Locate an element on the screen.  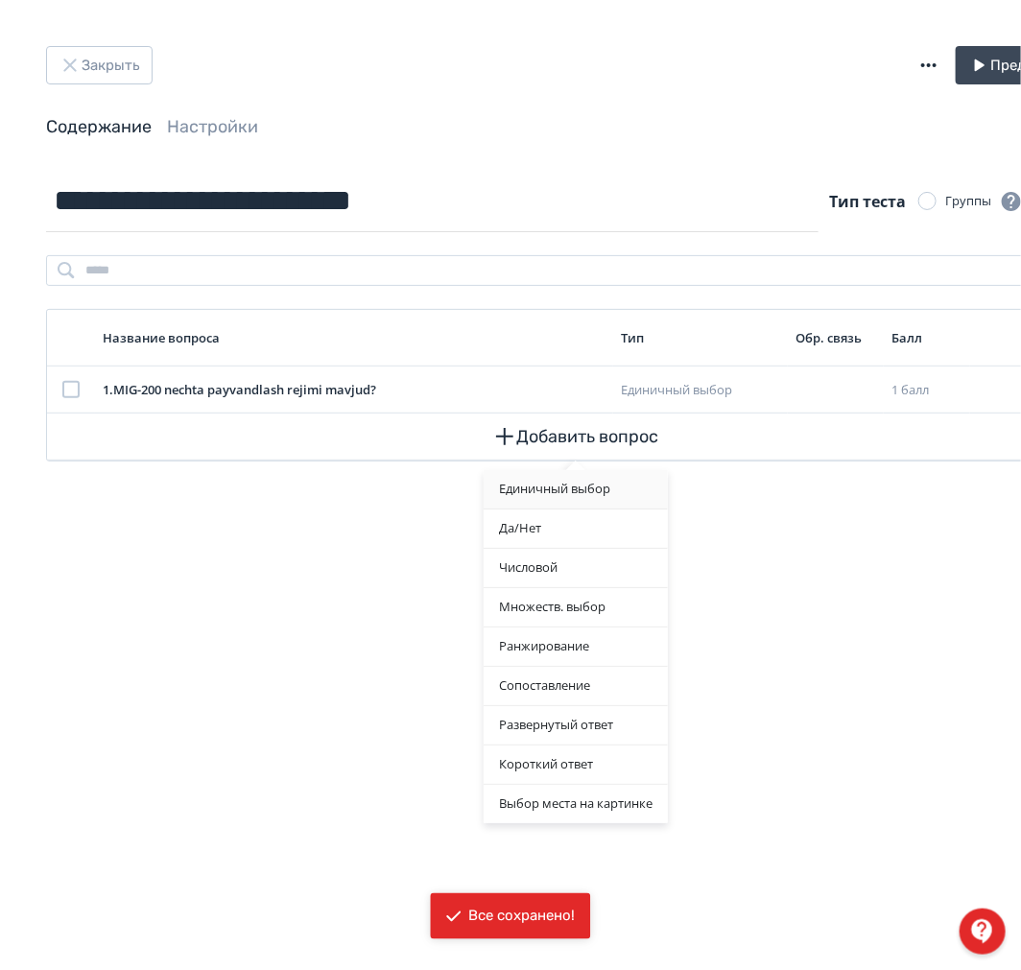
div: Числовой is located at coordinates (576, 568).